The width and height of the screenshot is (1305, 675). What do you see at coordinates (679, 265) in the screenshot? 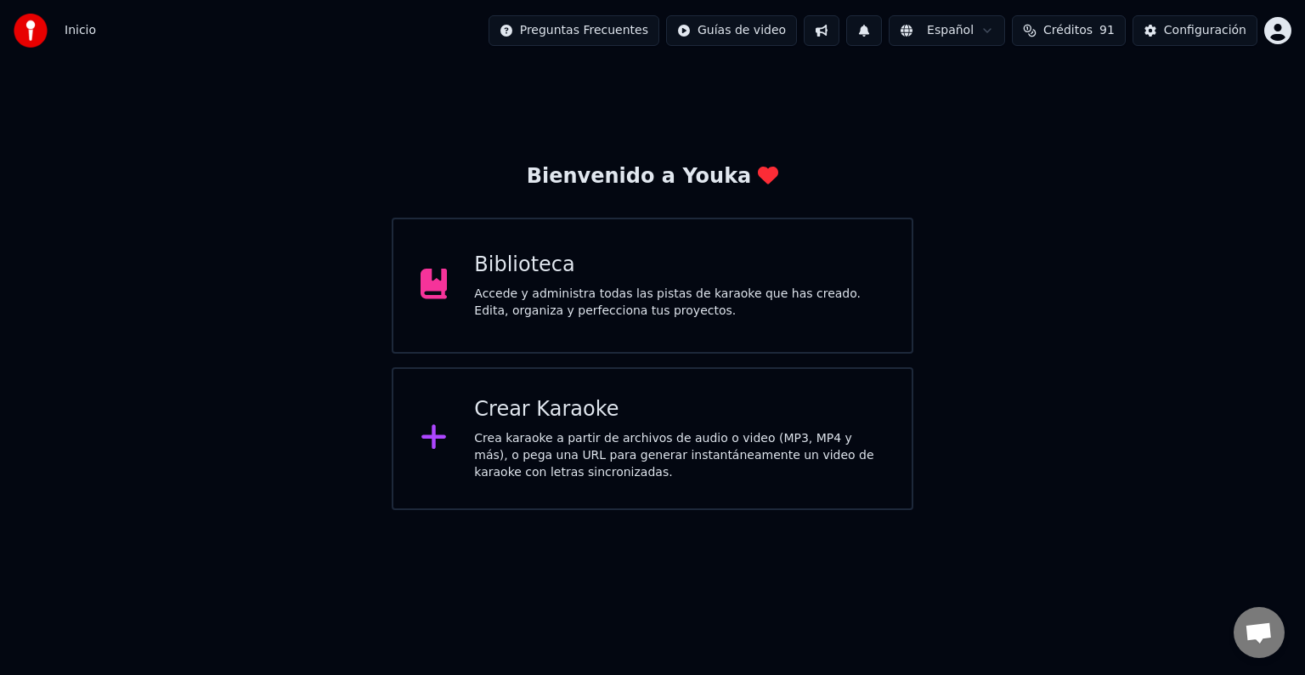
I see `div: Biblioteca` at bounding box center [679, 265].